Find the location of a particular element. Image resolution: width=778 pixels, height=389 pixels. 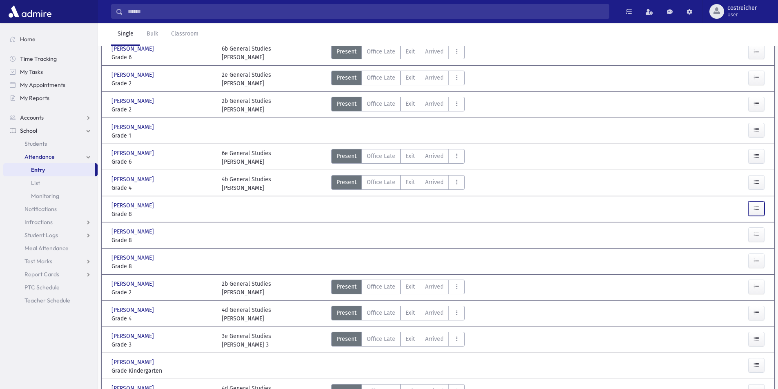

a: Student Logs is located at coordinates (50, 235).